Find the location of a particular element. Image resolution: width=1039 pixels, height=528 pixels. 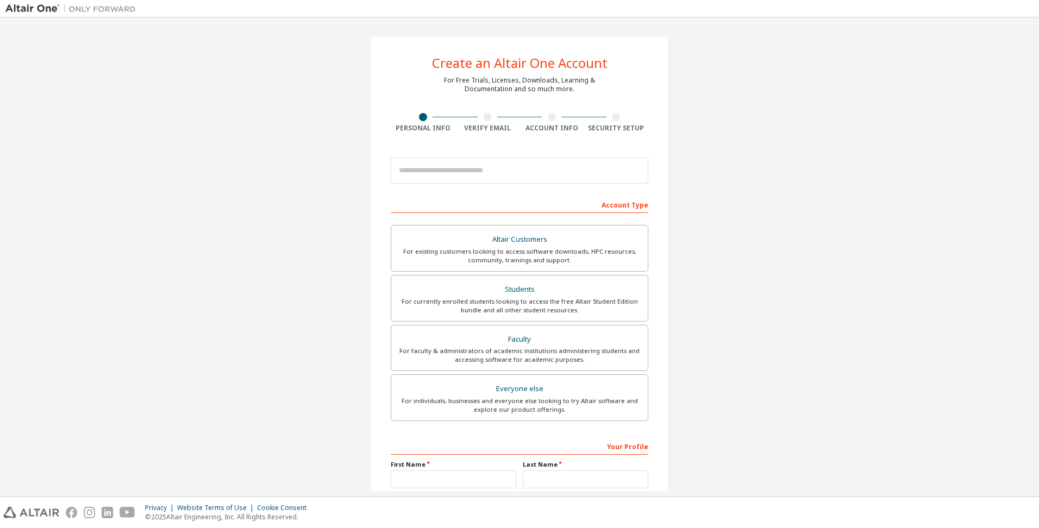

div: For faculty & administrators of academic institutions administering students and accessing softwa... is located at coordinates (520, 355).